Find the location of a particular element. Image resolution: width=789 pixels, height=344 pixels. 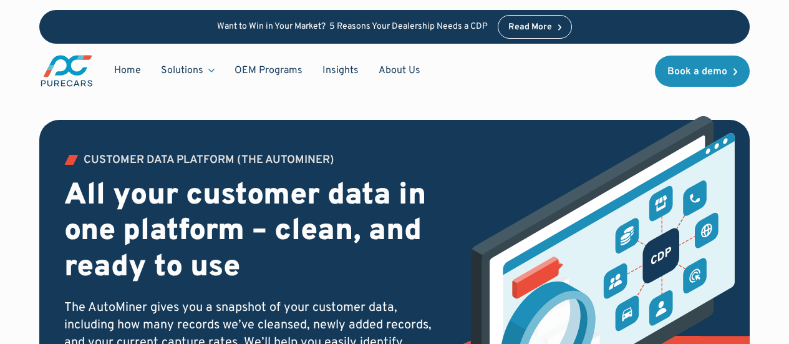

a: Home is located at coordinates (127, 71).